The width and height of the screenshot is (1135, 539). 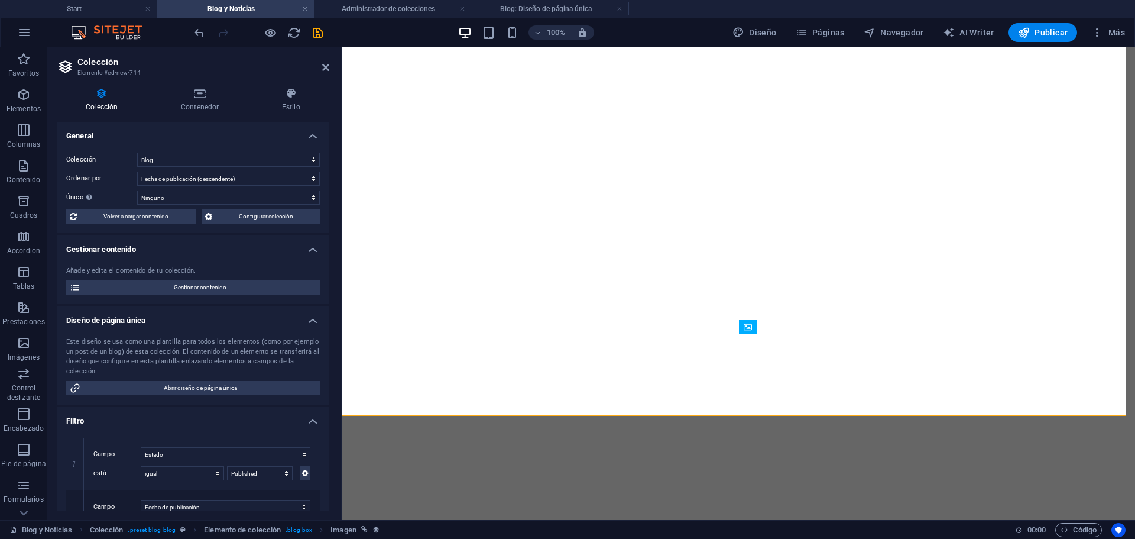 I want to click on span: Abrir diseño de página única, so click(x=200, y=388).